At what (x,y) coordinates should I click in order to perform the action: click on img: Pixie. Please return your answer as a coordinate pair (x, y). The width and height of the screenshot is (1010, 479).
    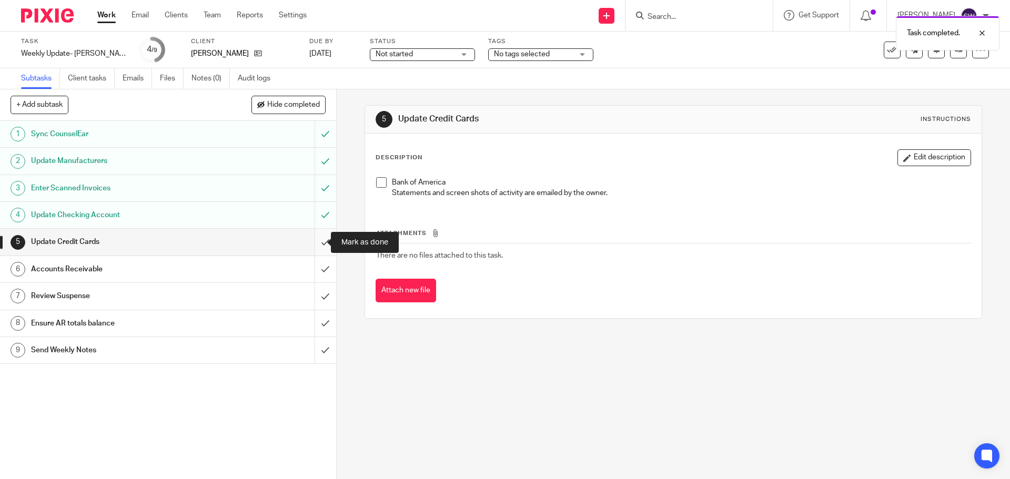
    Looking at the image, I should click on (47, 15).